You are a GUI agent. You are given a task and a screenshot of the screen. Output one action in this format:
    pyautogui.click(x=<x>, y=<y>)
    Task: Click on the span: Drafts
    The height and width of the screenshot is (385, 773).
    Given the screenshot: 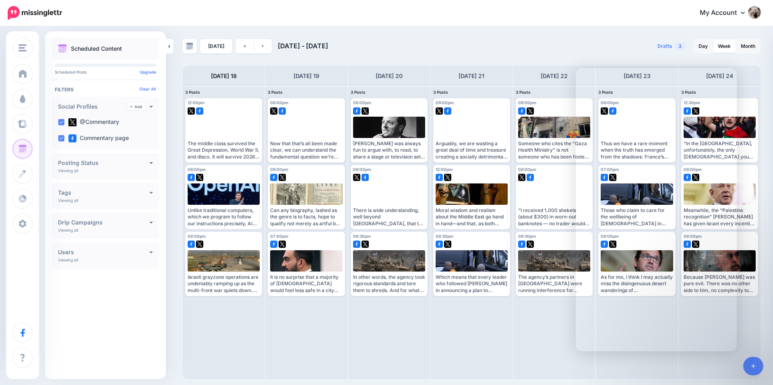 What is the action you would take?
    pyautogui.click(x=665, y=46)
    